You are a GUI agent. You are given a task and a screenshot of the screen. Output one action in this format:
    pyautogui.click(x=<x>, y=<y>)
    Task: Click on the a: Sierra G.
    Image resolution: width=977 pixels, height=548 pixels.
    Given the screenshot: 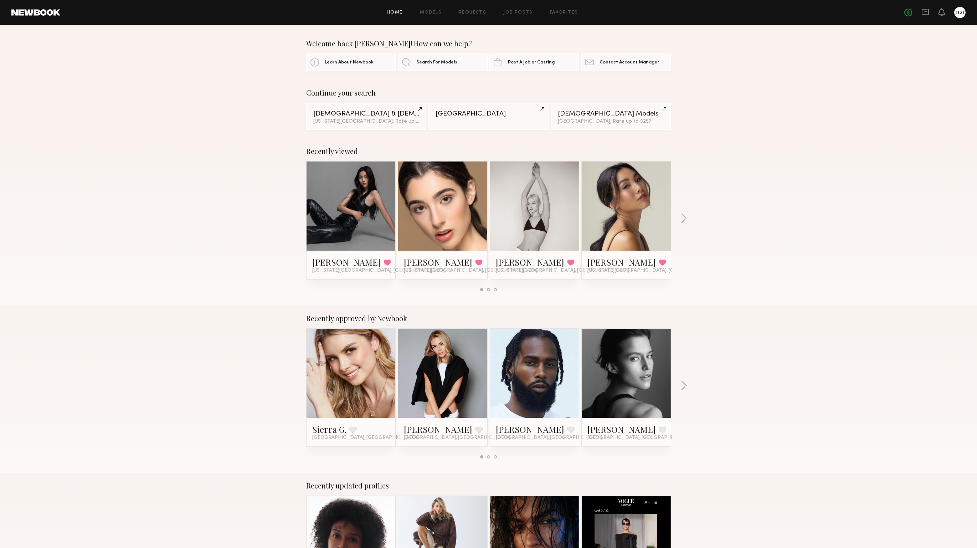 What is the action you would take?
    pyautogui.click(x=329, y=429)
    